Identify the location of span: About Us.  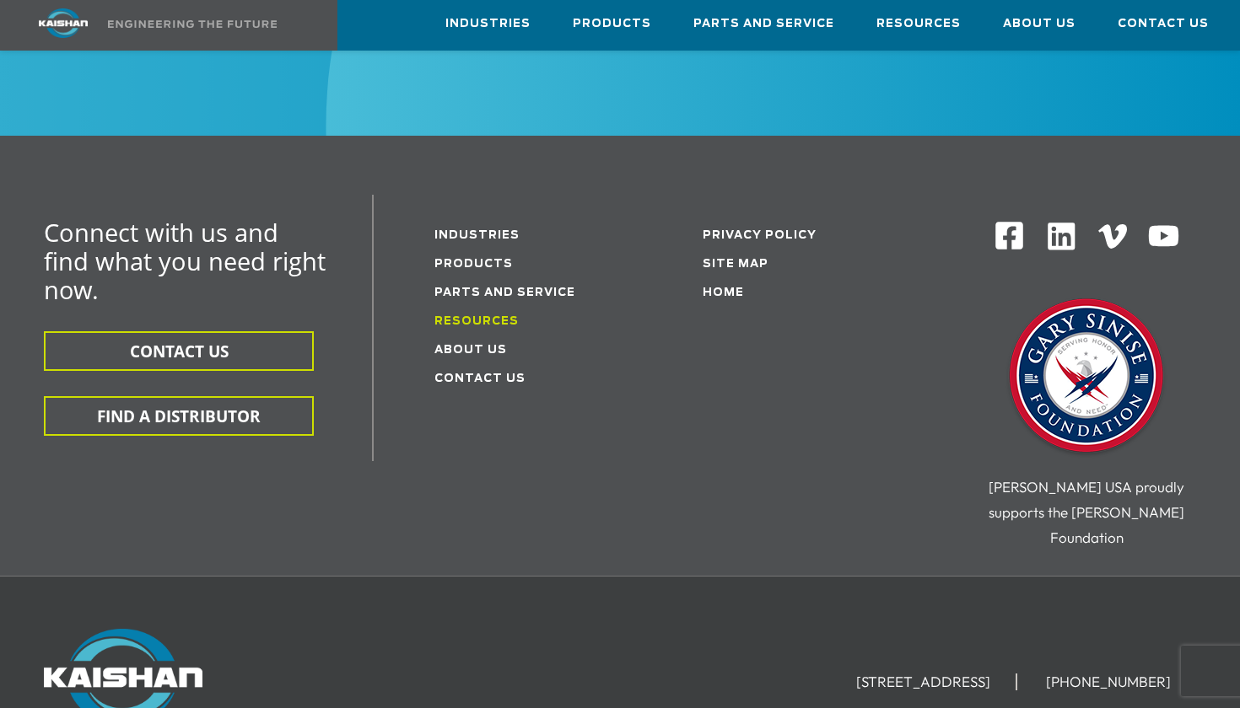
(1039, 24).